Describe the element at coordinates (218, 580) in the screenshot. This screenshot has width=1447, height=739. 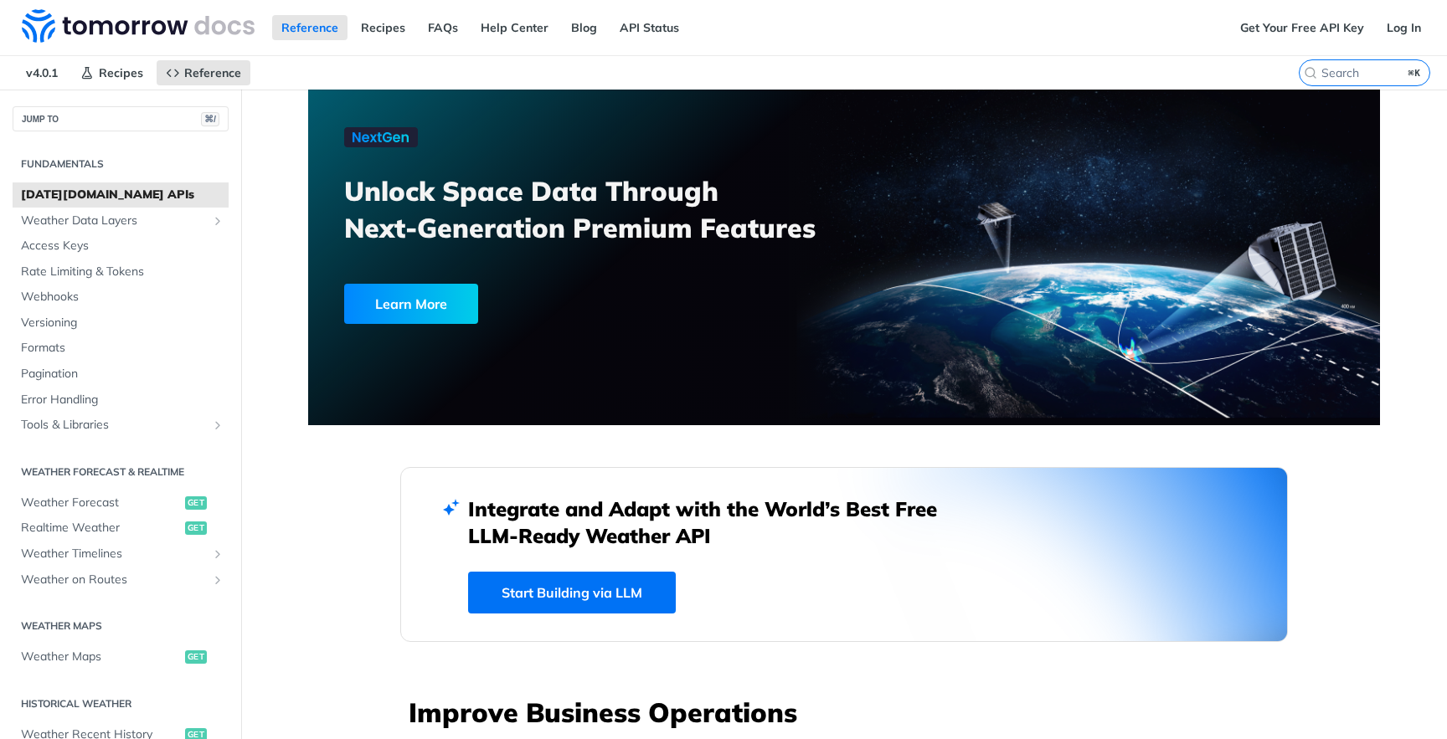
I see `button: Show subpages for Weather on Routes` at that location.